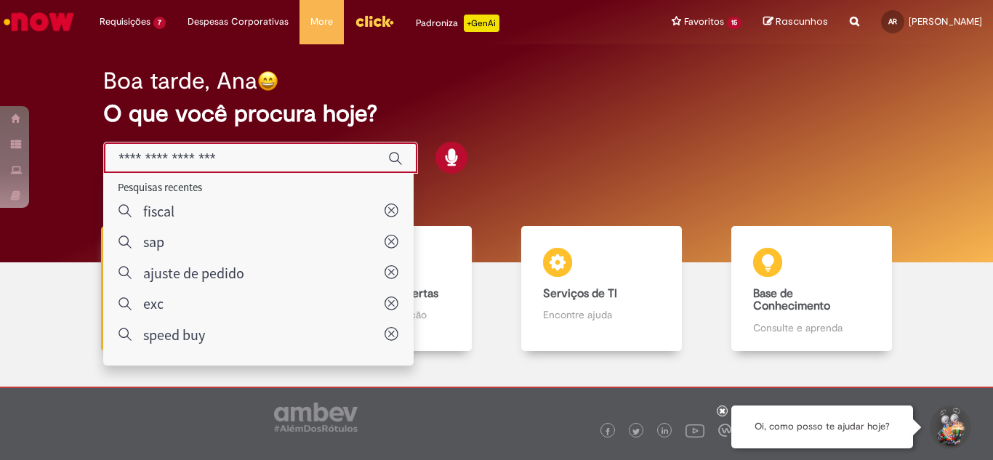 The width and height of the screenshot is (993, 460). What do you see at coordinates (601, 289) in the screenshot?
I see `a: Serviços de TI Encontre ajuda` at bounding box center [601, 289].